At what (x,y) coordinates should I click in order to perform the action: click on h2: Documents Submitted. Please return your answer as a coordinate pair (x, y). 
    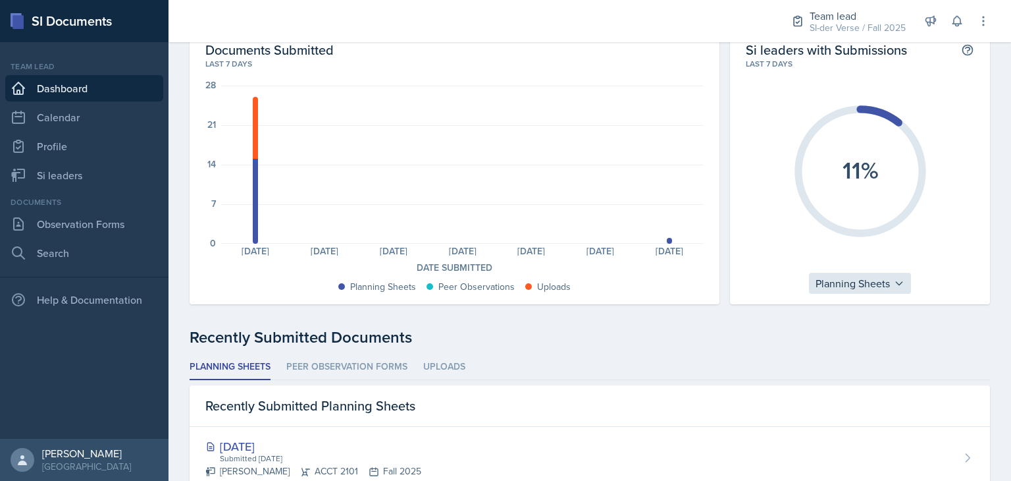
    Looking at the image, I should click on (454, 49).